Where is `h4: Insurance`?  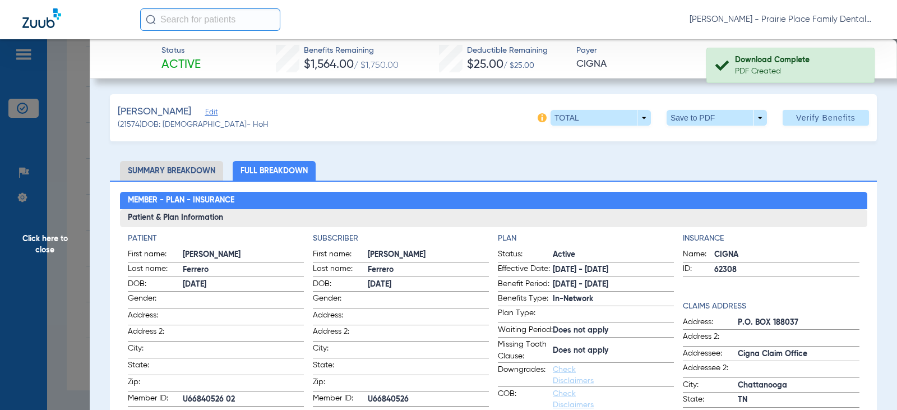 h4: Insurance is located at coordinates (771, 238).